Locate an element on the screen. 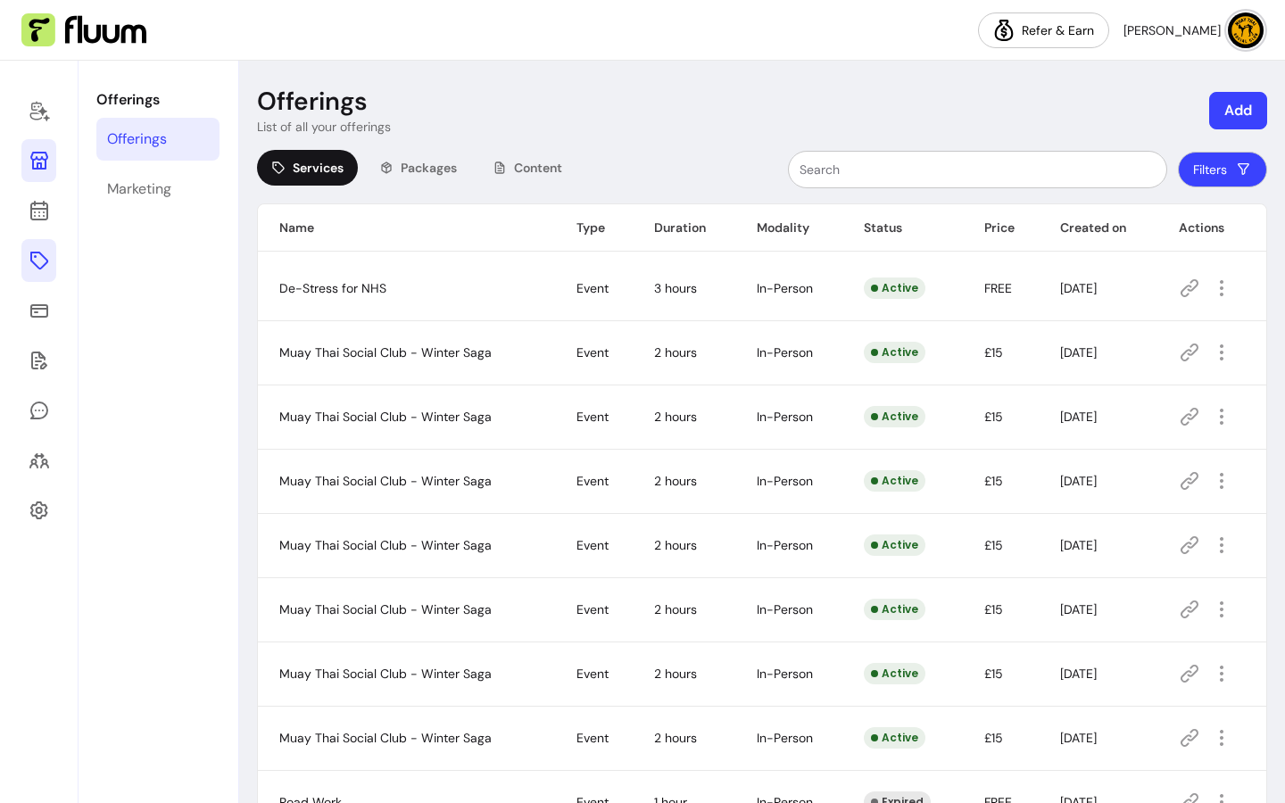  input: Search is located at coordinates (977, 170).